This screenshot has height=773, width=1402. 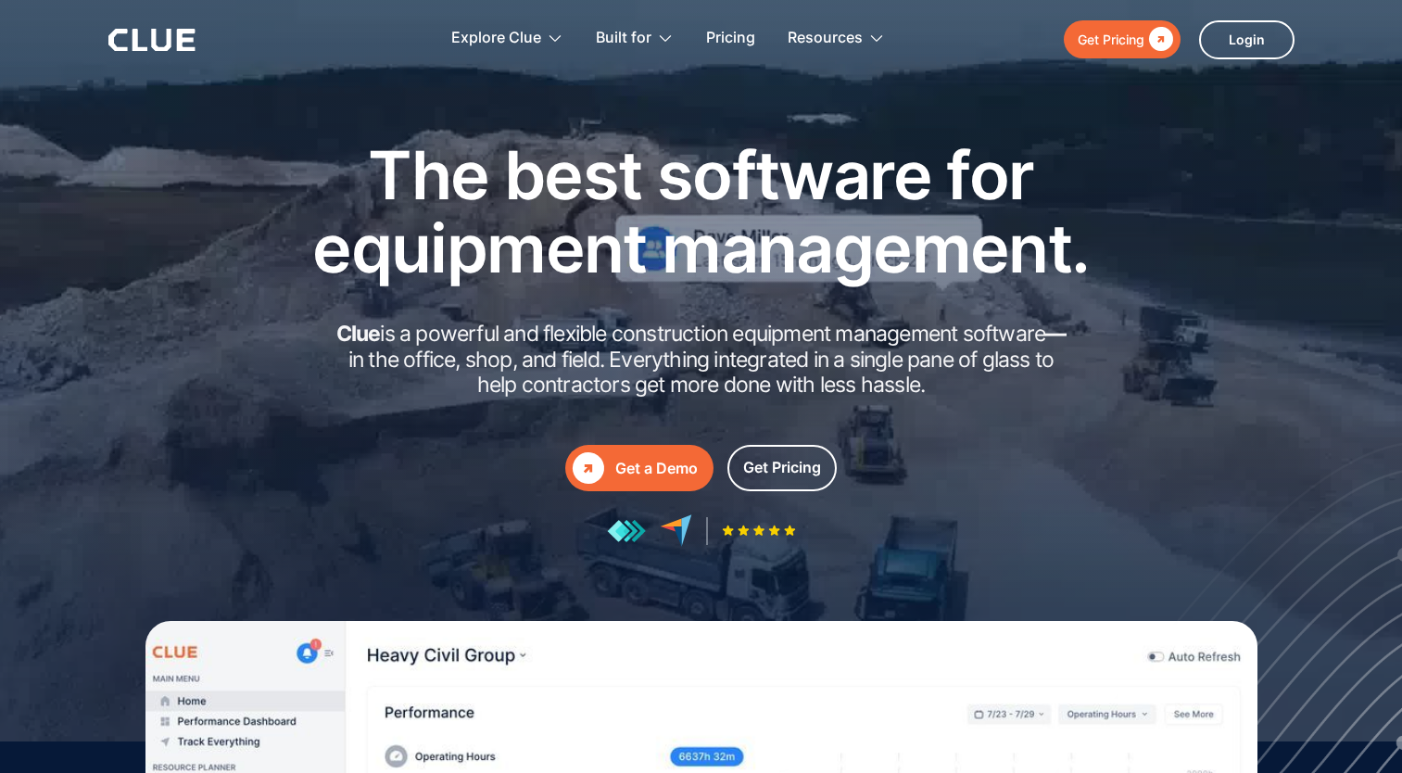 What do you see at coordinates (656, 468) in the screenshot?
I see `div: Get a Demo` at bounding box center [656, 468].